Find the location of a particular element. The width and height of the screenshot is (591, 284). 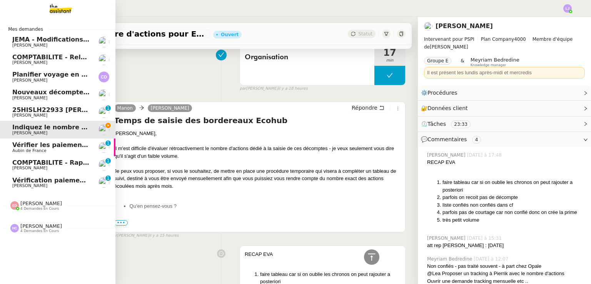

img: users%2FSclkIUIAuBOhhDrbgjtrSikBoD03%2Favatar%2F48cbc63d-a03d-4817-b5bf-7f7aeed5f2a9 is located at coordinates (104, 147).